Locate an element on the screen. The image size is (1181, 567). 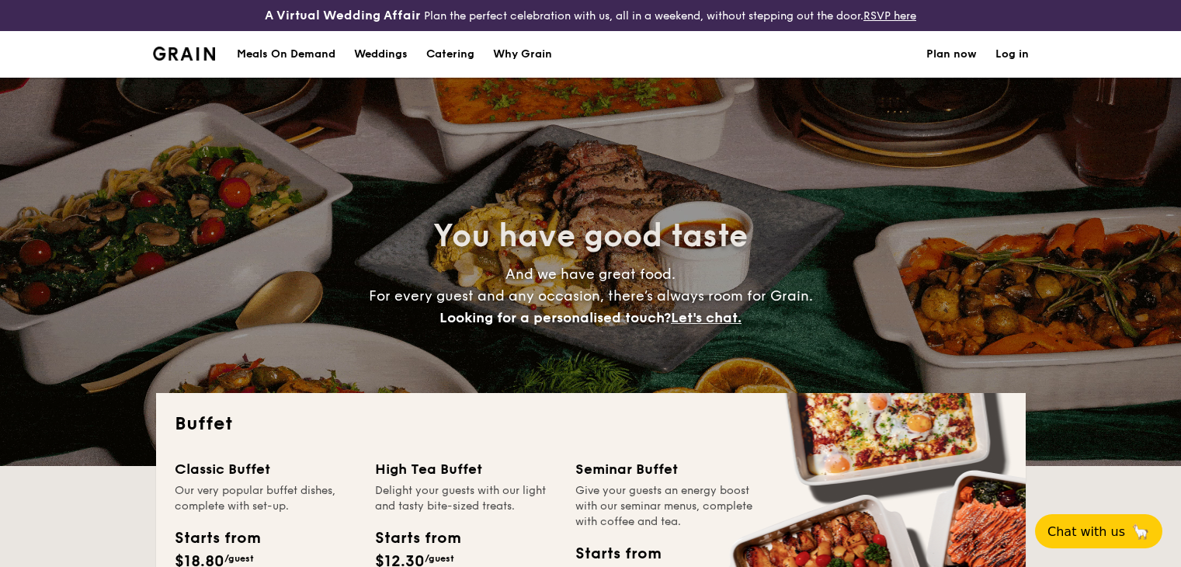
div: Delight your guests with our light and tasty bite-sized treats. is located at coordinates (466, 498).